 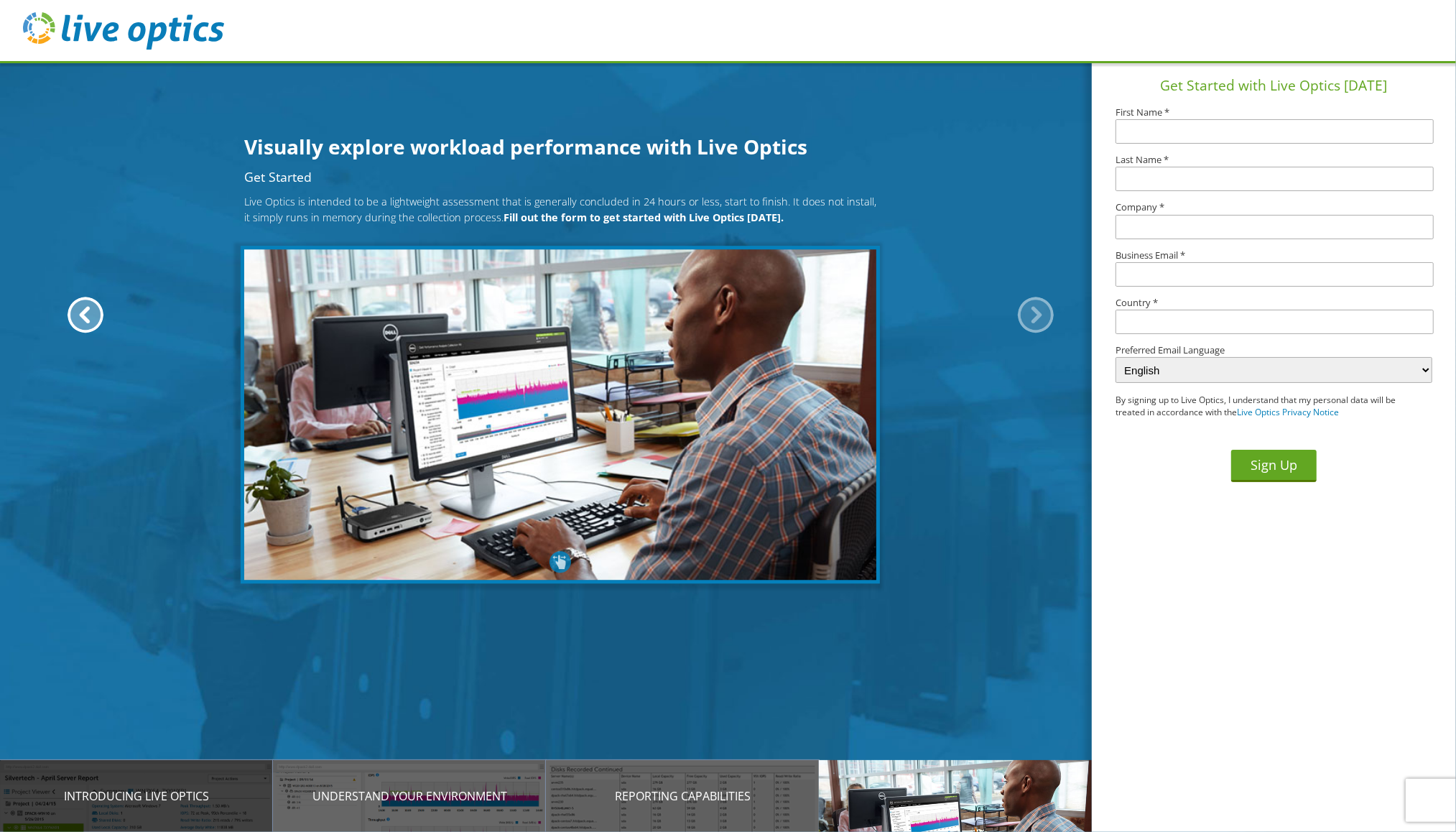 What do you see at coordinates (1274, 255) in the screenshot?
I see `label: Business Email *` at bounding box center [1274, 255].